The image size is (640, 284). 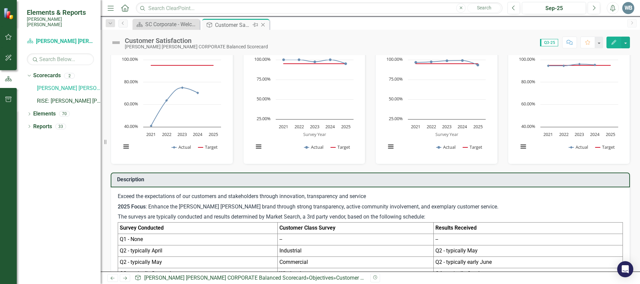 What do you see at coordinates (478, 65) in the screenshot?
I see `path: 2025, 93.3. Actual.` at bounding box center [478, 65].